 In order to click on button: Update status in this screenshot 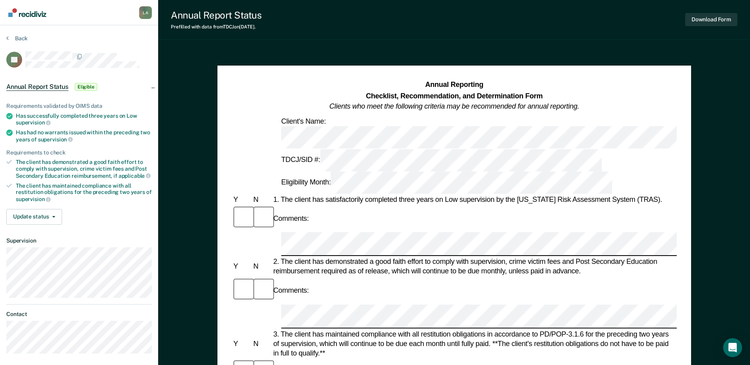, I will do `click(34, 217)`.